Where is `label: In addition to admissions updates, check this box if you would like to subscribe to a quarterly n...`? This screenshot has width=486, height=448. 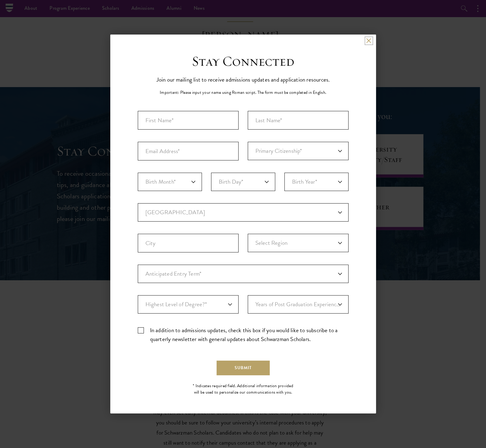 label: In addition to admissions updates, check this box if you would like to subscribe to a quarterly n... is located at coordinates (243, 335).